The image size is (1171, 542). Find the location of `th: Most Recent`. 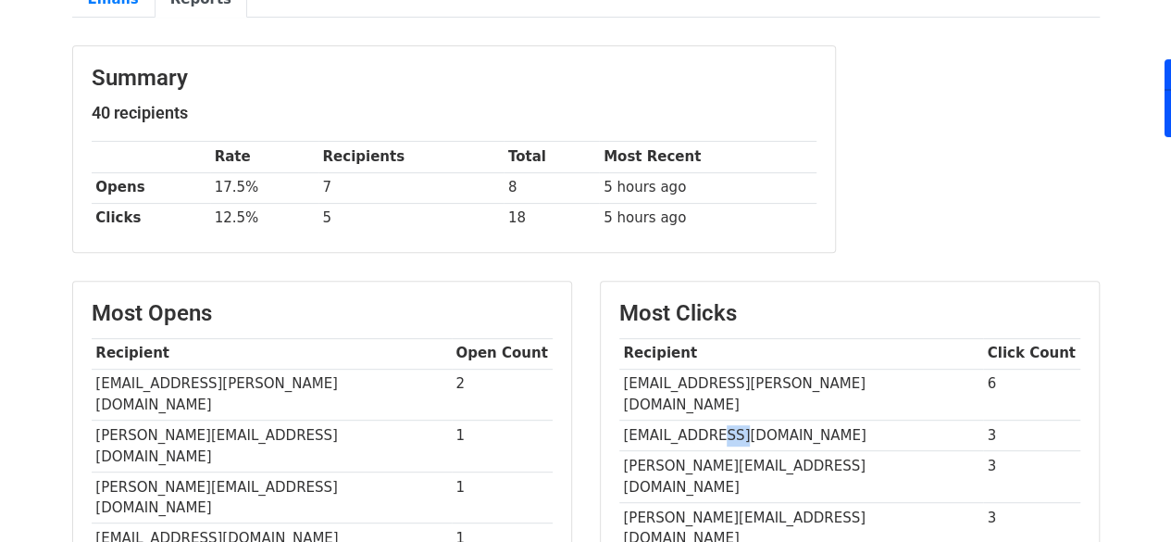

th: Most Recent is located at coordinates (707, 156).